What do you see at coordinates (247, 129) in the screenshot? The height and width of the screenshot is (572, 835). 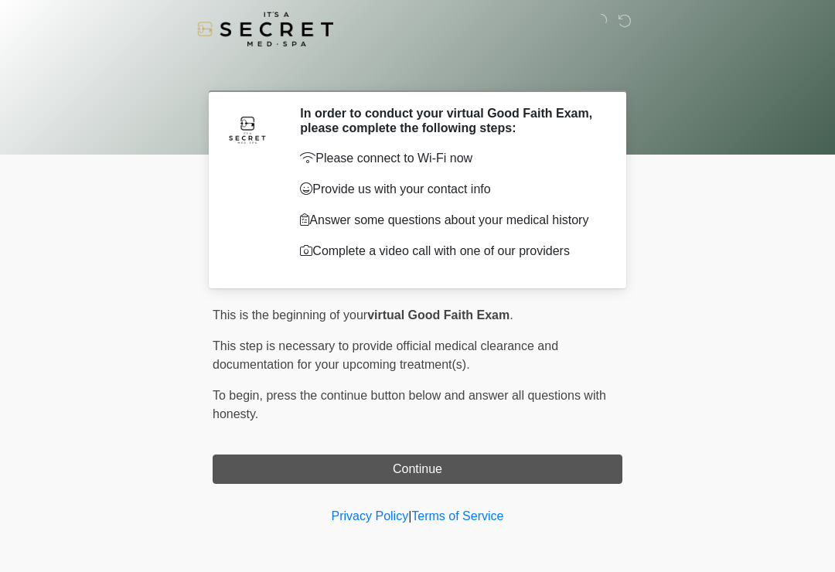 I see `img: Agent Avatar` at bounding box center [247, 129].